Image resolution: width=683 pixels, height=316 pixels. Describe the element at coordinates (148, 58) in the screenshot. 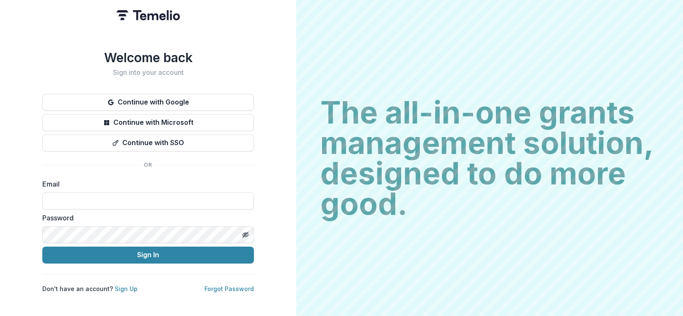

I see `h1: Welcome back` at that location.